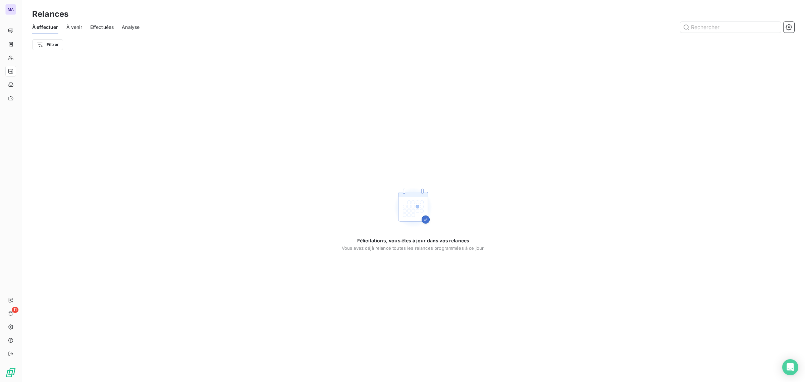  Describe the element at coordinates (74, 27) in the screenshot. I see `span: À venir` at that location.